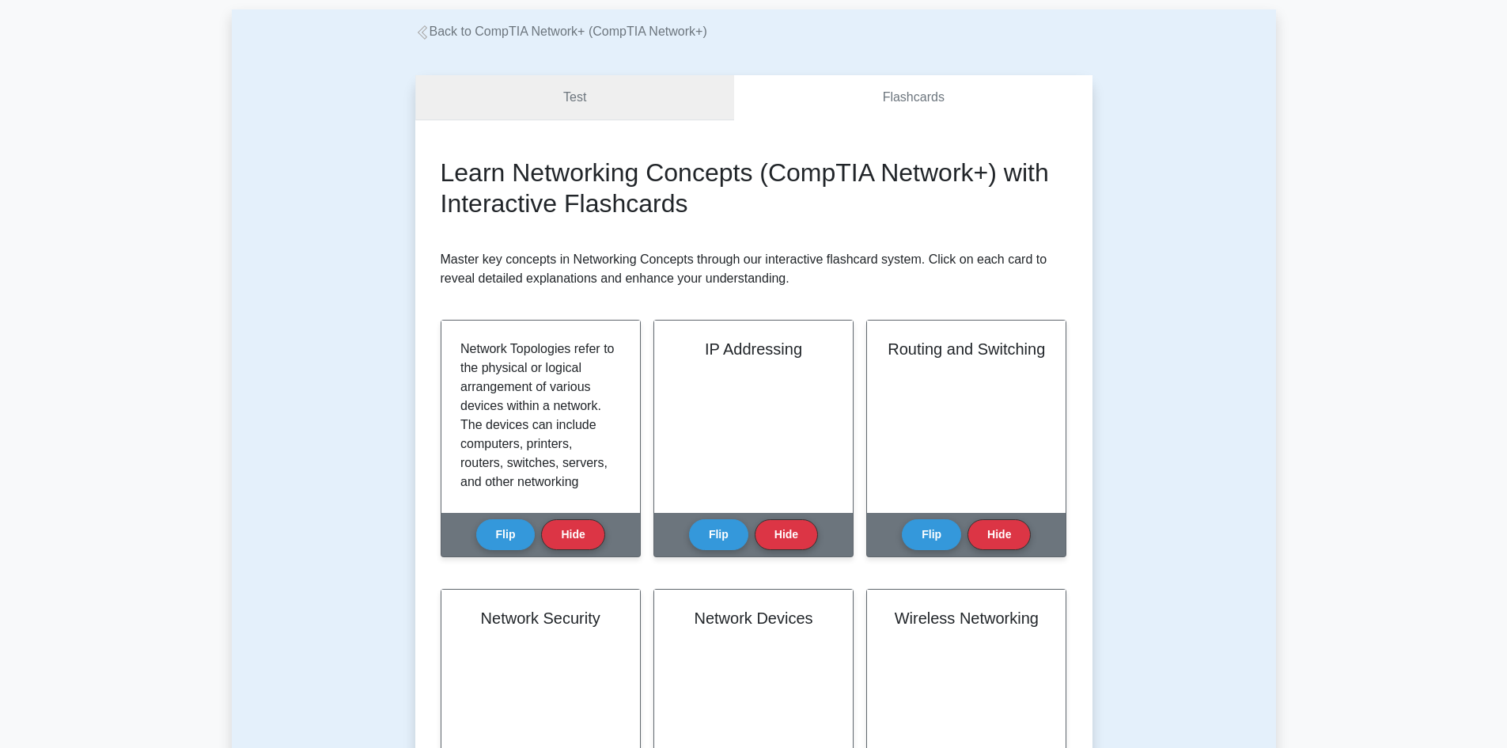 Image resolution: width=1507 pixels, height=748 pixels. What do you see at coordinates (754, 269) in the screenshot?
I see `p: Master key concepts in Networking Concepts through our interactive flashcard system. Click on eac...` at bounding box center [754, 269].